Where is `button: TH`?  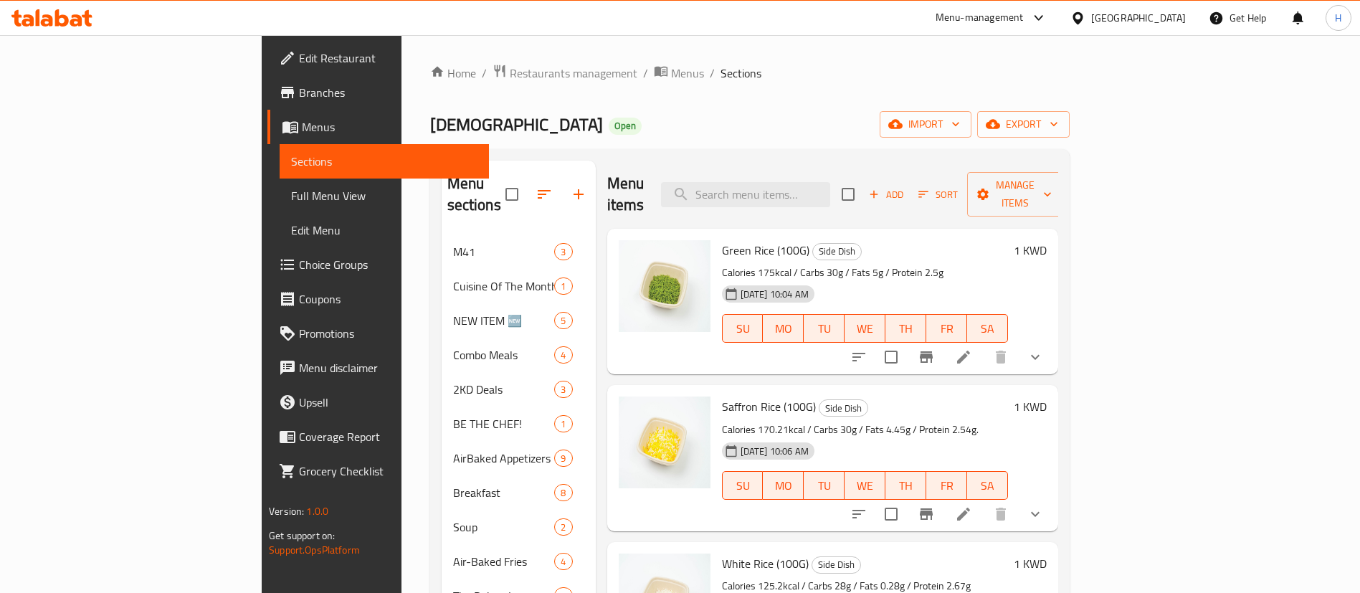 button: TH is located at coordinates (905, 328).